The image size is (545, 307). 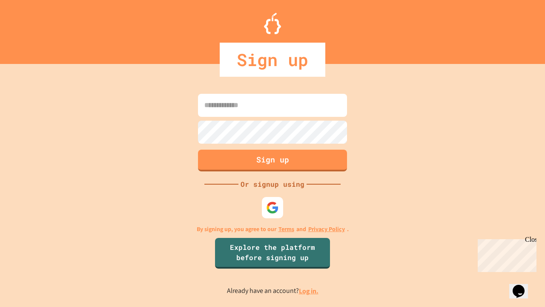 I want to click on a: Privacy Policy, so click(x=327, y=229).